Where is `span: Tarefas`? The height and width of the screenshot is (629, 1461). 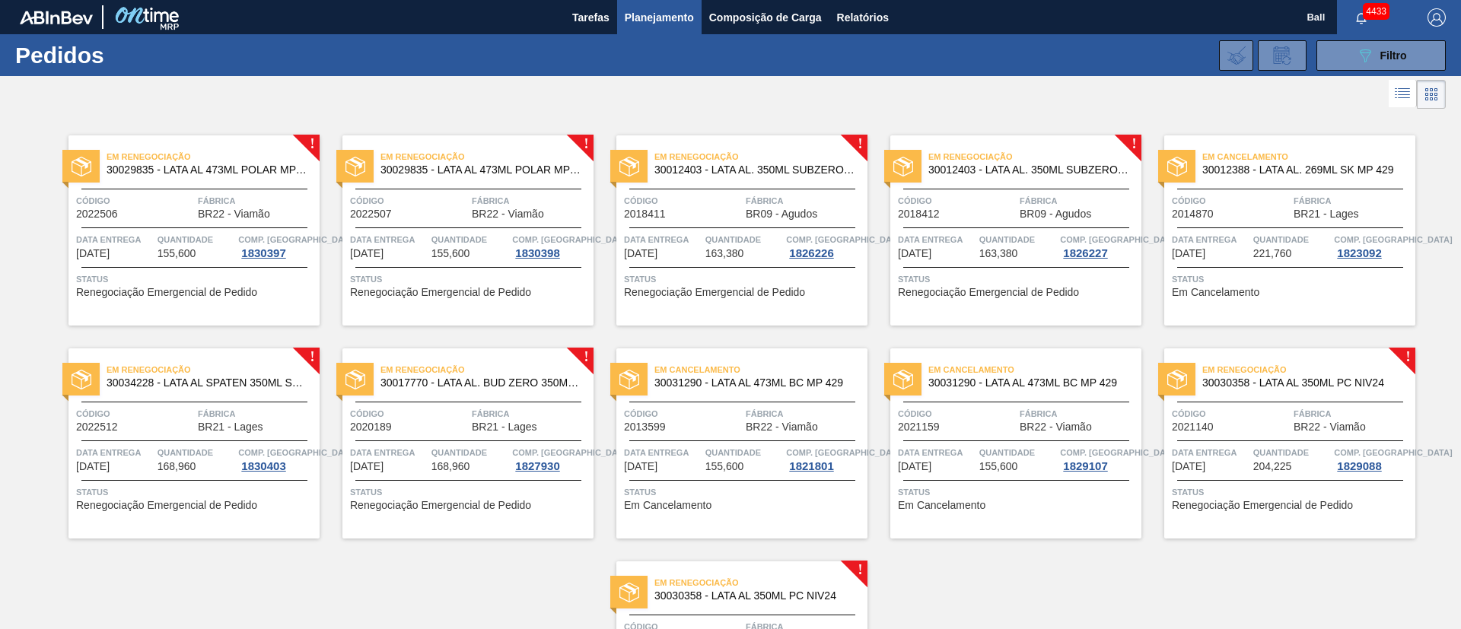
span: Tarefas is located at coordinates (591, 18).